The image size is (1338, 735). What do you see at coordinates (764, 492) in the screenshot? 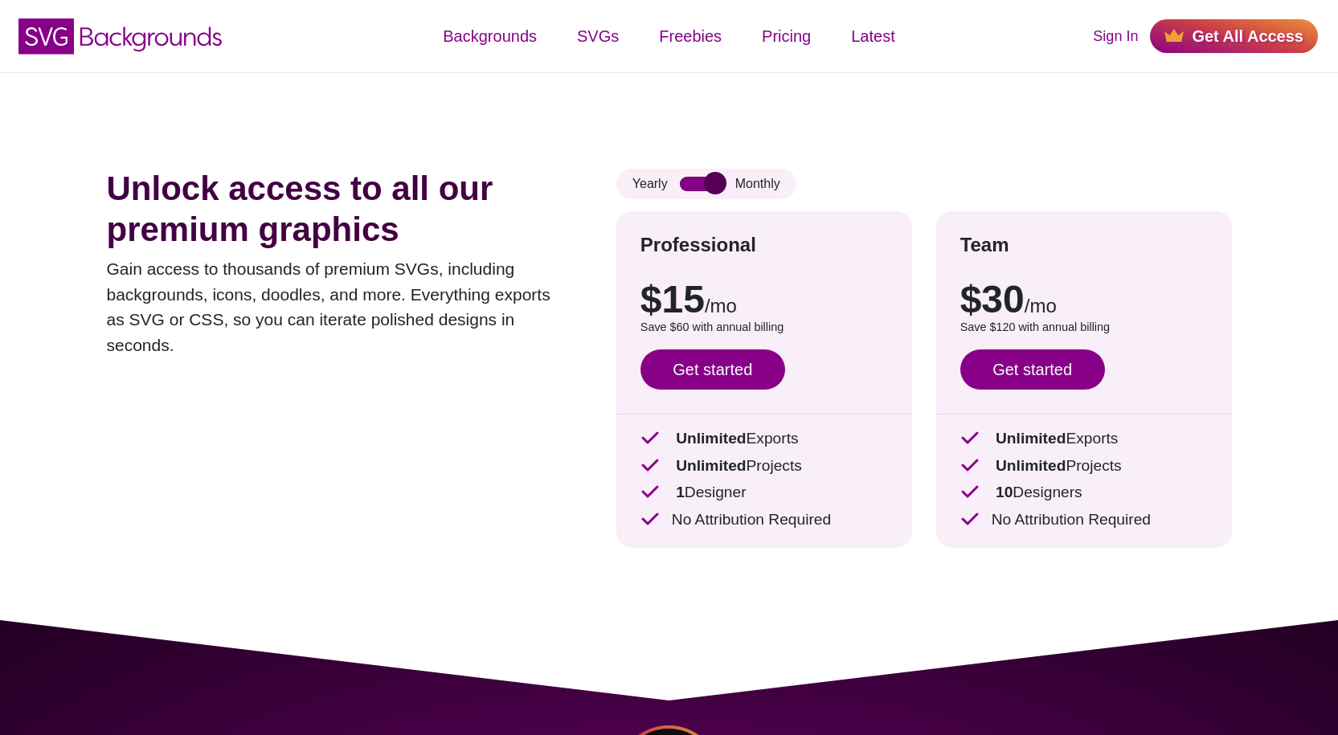
I see `p: Designer` at bounding box center [764, 492].